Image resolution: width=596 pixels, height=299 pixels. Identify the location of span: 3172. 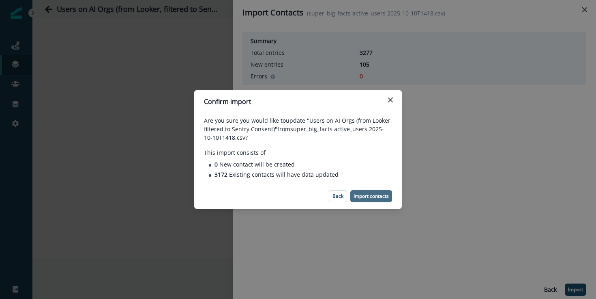
(222, 174).